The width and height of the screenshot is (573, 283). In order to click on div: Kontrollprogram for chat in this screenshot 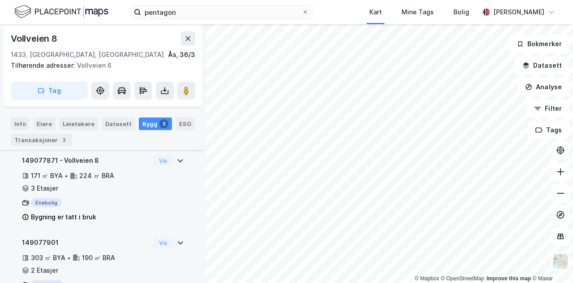, I will do `click(551, 261)`.